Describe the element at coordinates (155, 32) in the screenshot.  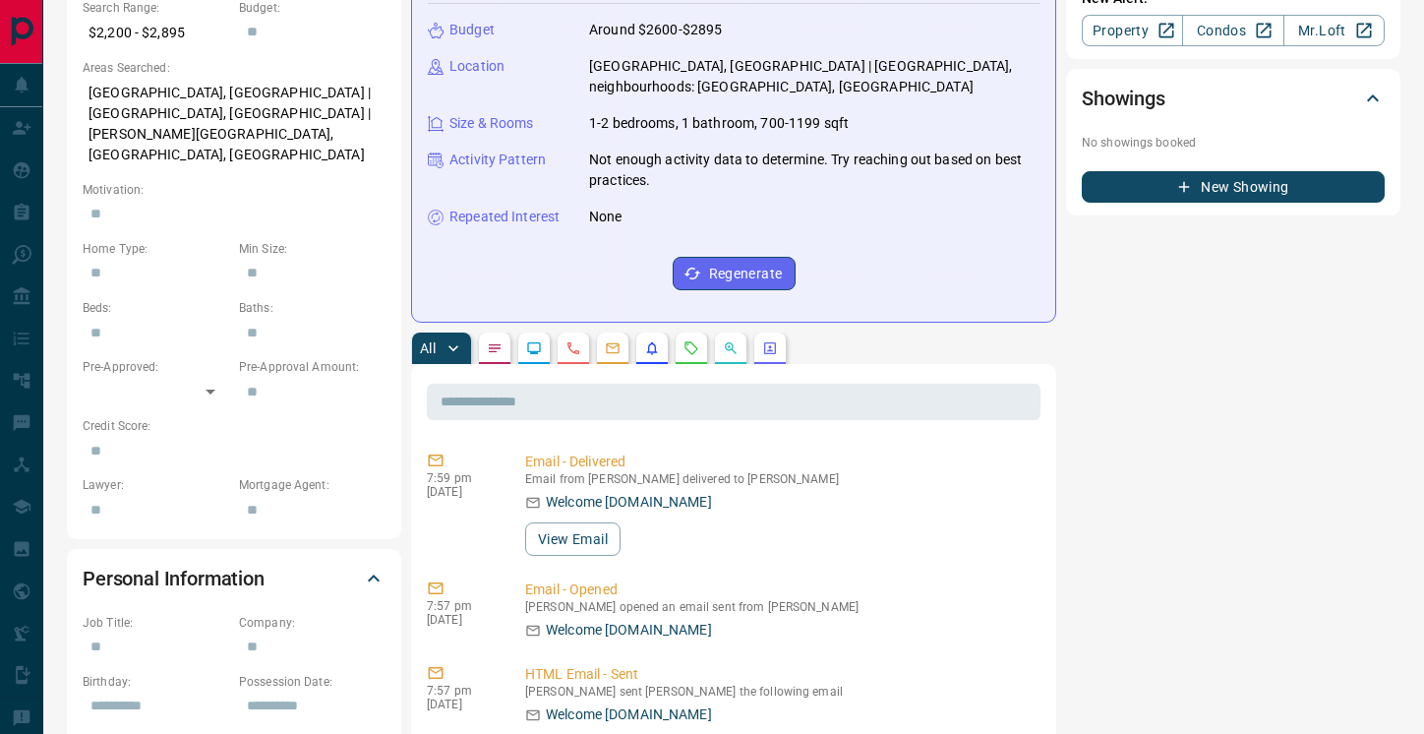
I see `p: $2,200 - $2,895` at that location.